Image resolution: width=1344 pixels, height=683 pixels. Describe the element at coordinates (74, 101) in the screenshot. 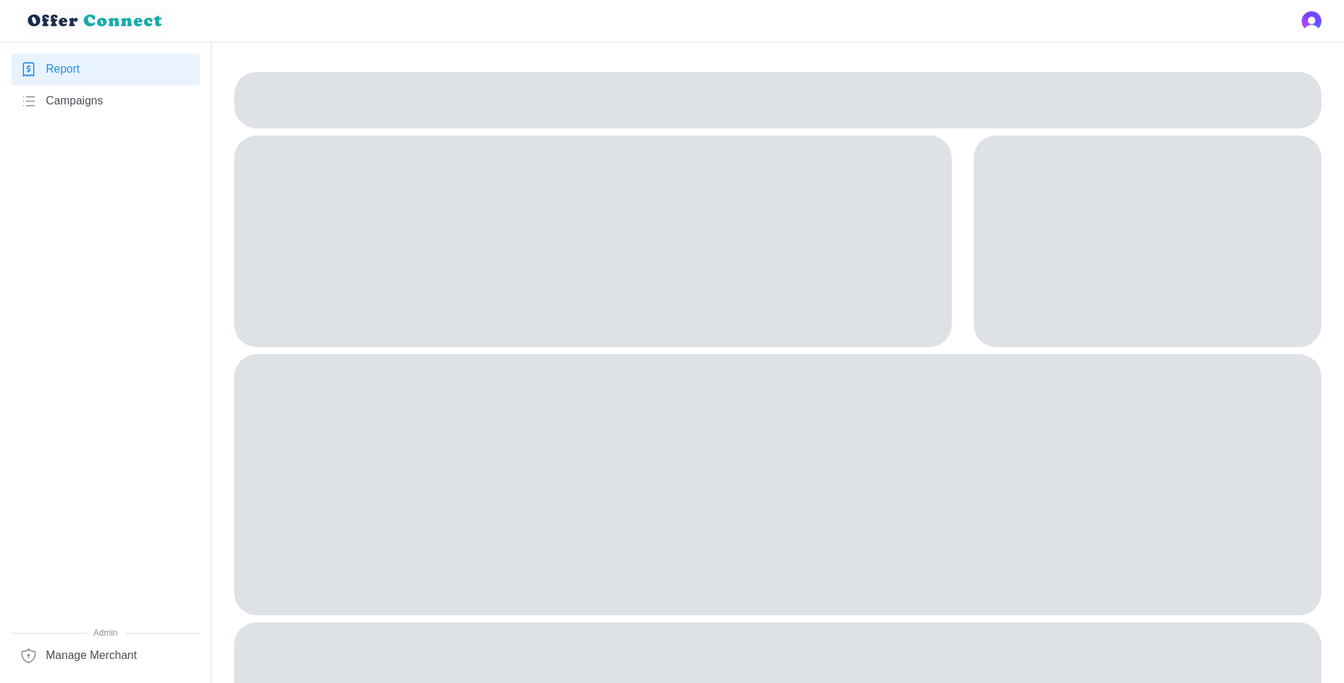

I see `span: Campaigns` at that location.